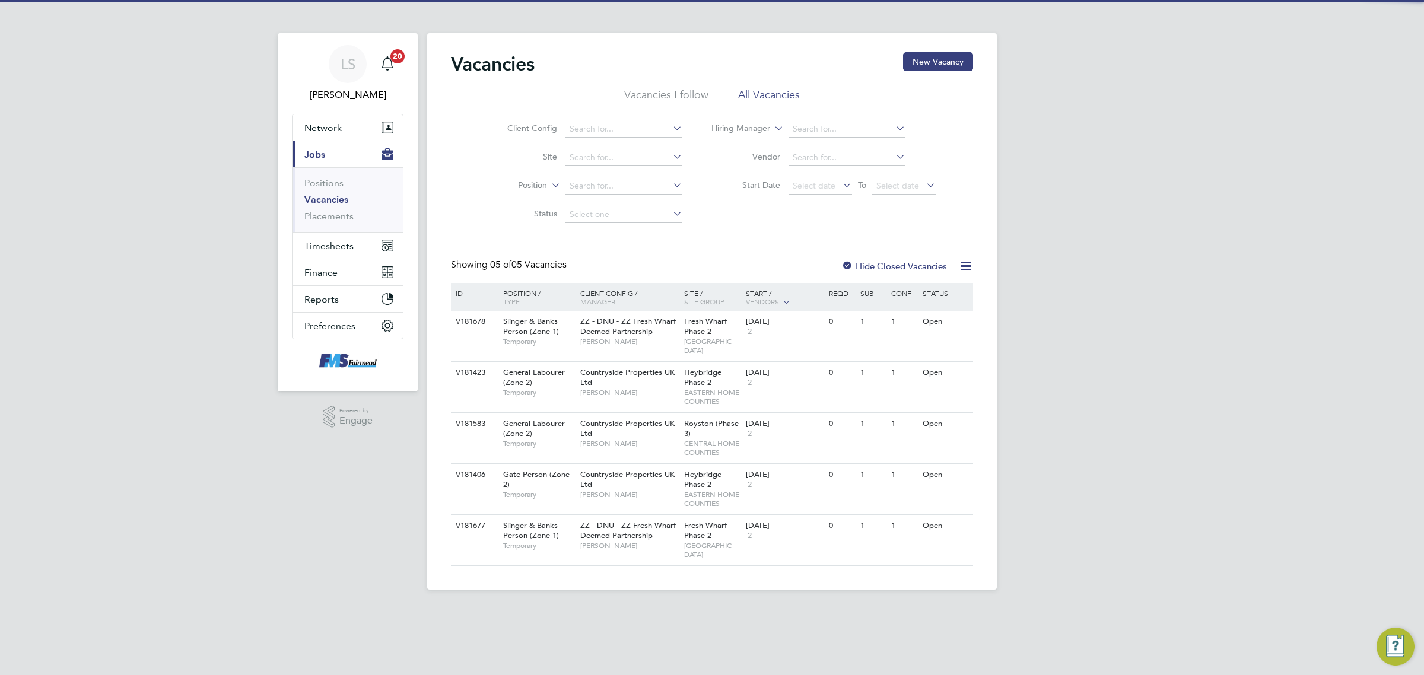 The height and width of the screenshot is (675, 1424). I want to click on label: Vendor, so click(746, 157).